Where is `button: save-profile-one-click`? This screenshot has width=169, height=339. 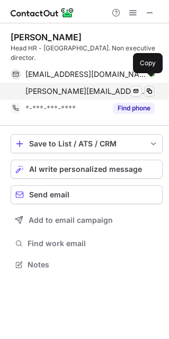
button: save-profile-one-click is located at coordinates (87, 144).